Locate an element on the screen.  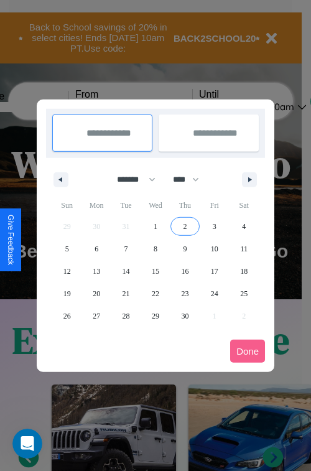
span: 21 is located at coordinates (126, 294).